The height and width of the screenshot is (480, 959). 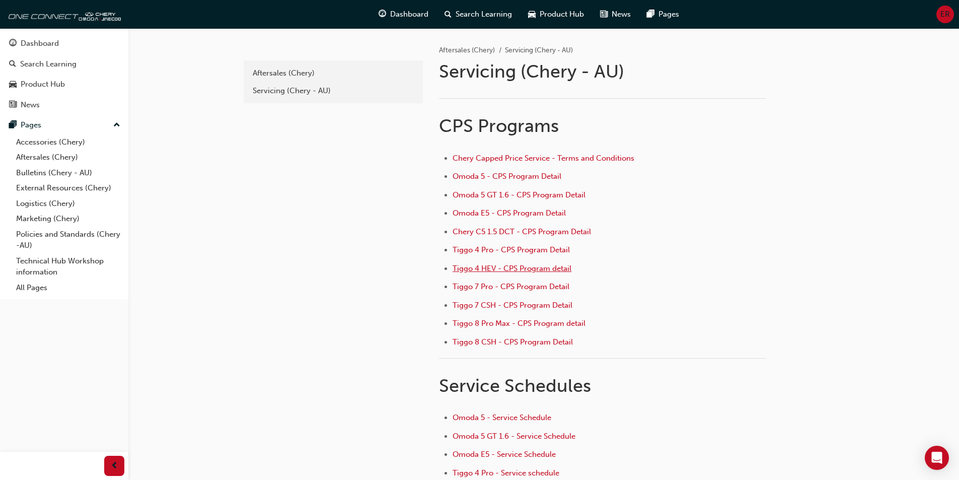 What do you see at coordinates (68, 266) in the screenshot?
I see `a: Technical Hub Workshop information` at bounding box center [68, 266].